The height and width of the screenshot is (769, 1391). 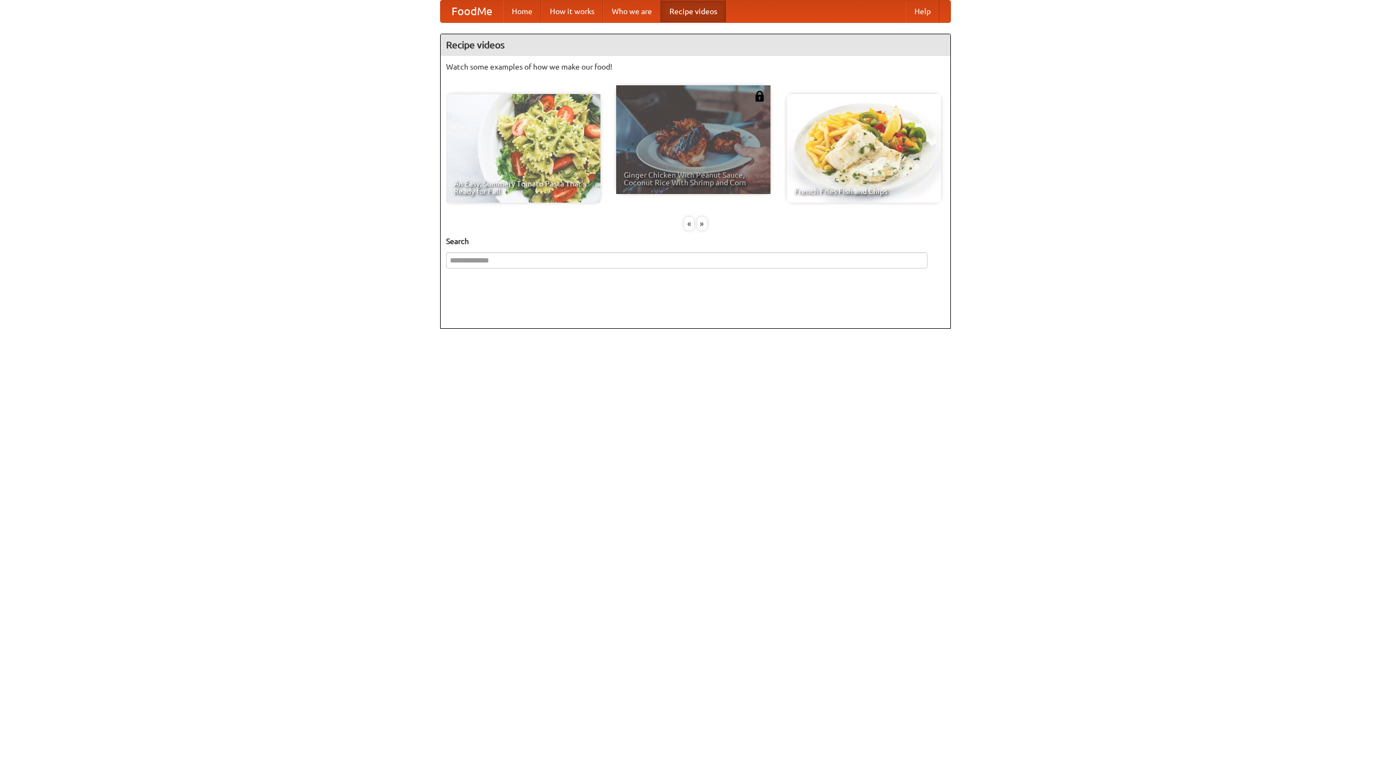 I want to click on a: FoodMe, so click(x=472, y=11).